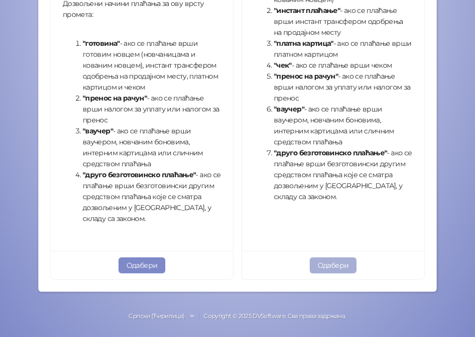  I want to click on li: - ако се плаћање врши инстант трансфером одобрења на продајном месту, so click(343, 21).